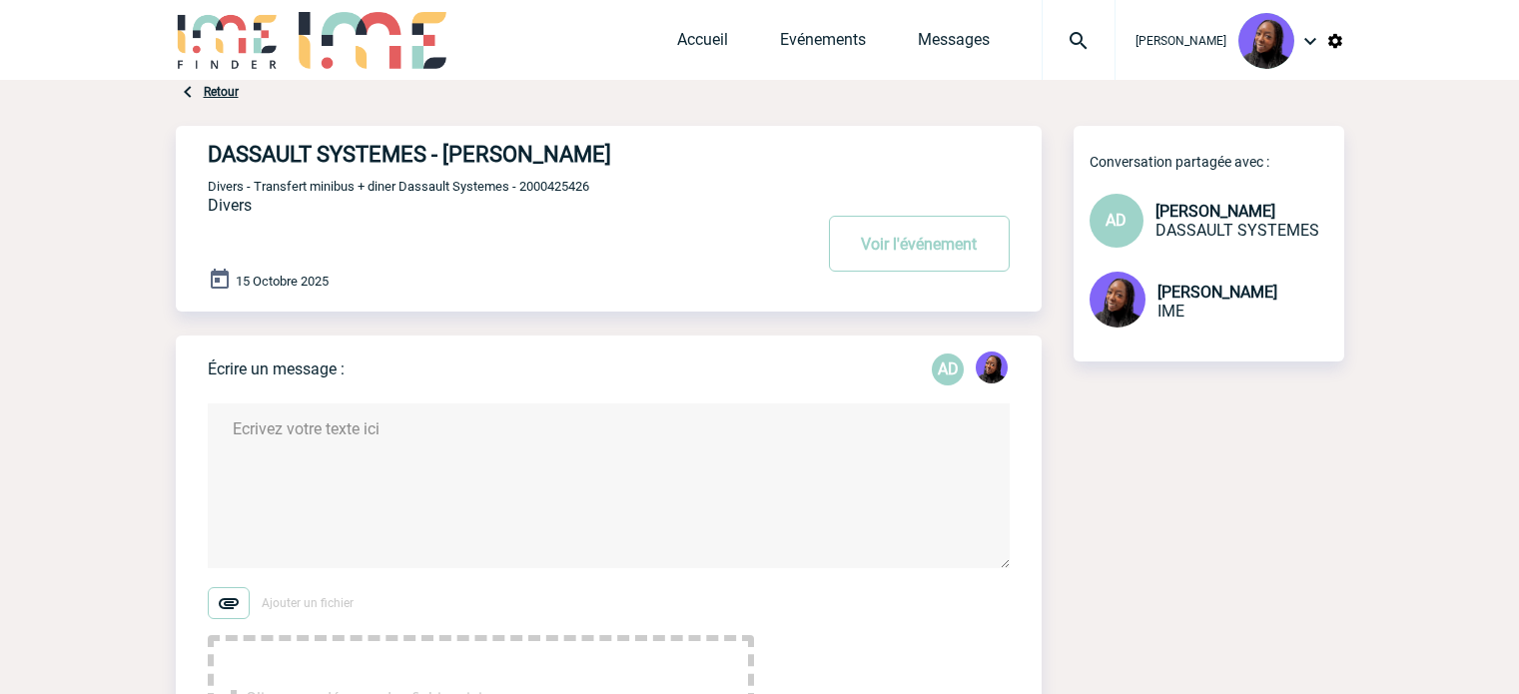  I want to click on a: Accueil, so click(702, 44).